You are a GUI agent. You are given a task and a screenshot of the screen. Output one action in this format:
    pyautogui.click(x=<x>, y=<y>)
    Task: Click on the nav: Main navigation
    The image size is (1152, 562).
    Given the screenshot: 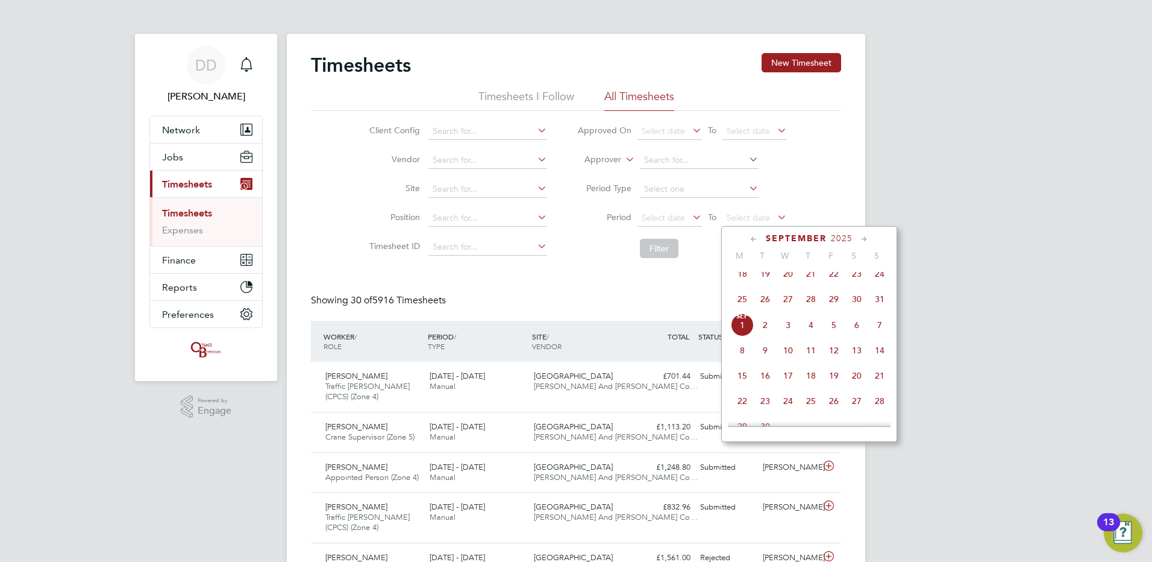 What is the action you would take?
    pyautogui.click(x=206, y=207)
    